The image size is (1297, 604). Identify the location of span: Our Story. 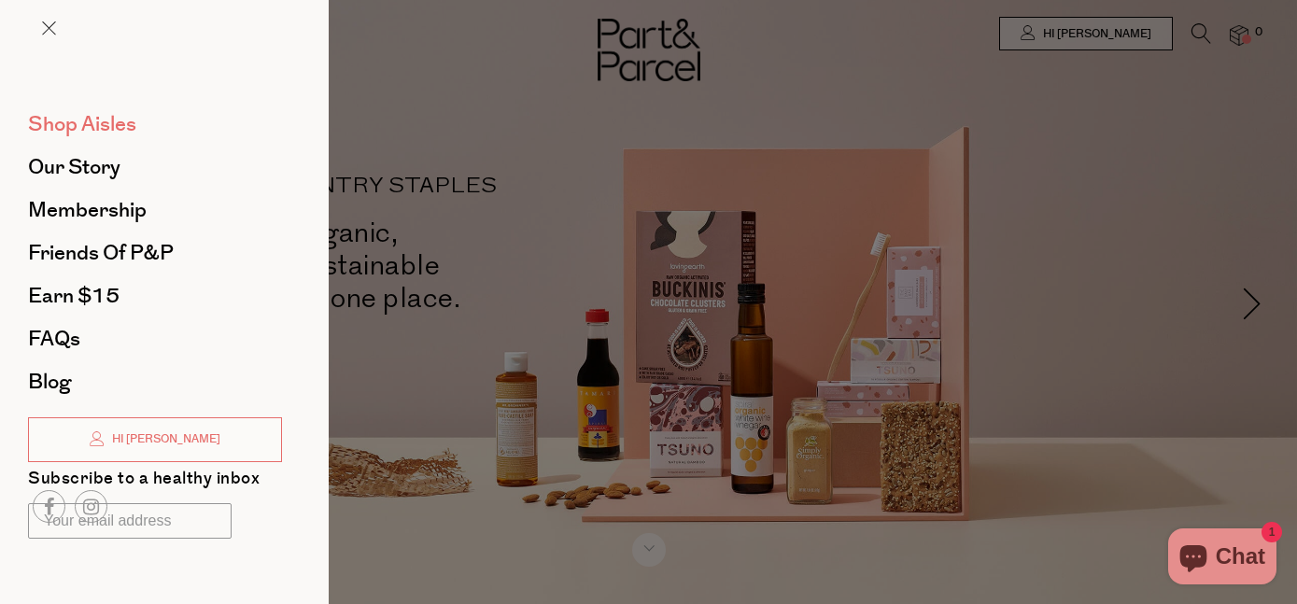
(74, 167).